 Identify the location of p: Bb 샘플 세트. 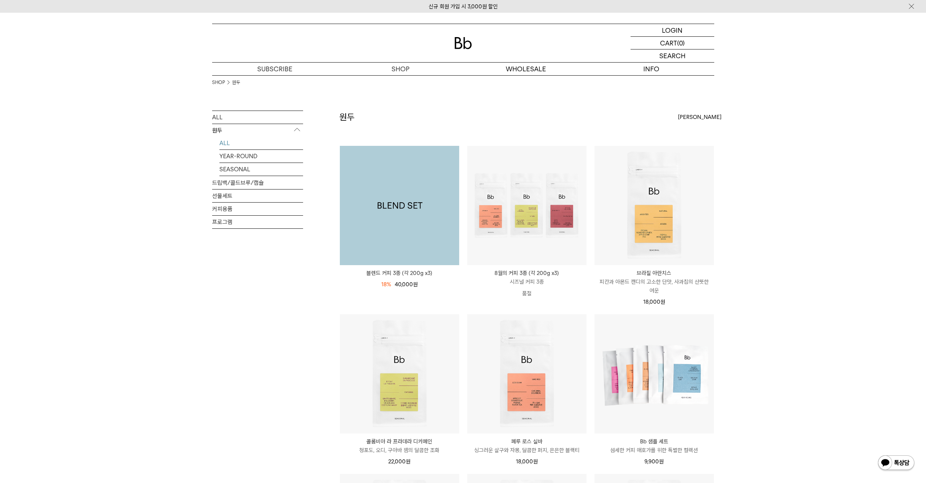
(654, 442).